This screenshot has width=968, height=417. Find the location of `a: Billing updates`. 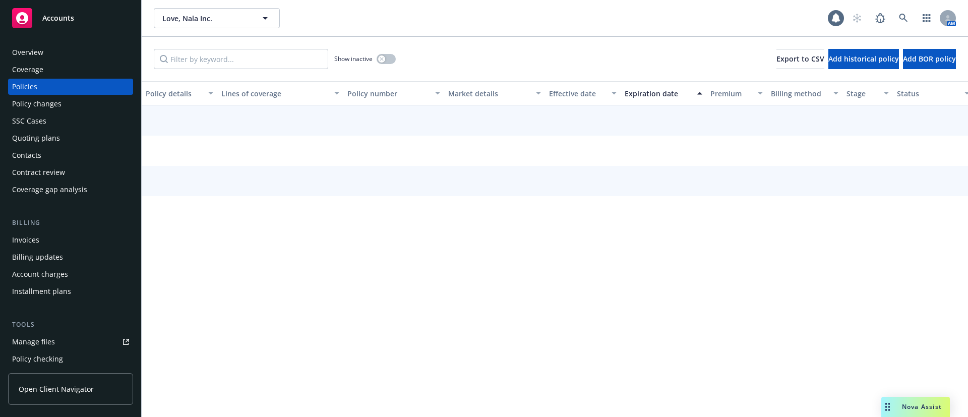

a: Billing updates is located at coordinates (71, 257).